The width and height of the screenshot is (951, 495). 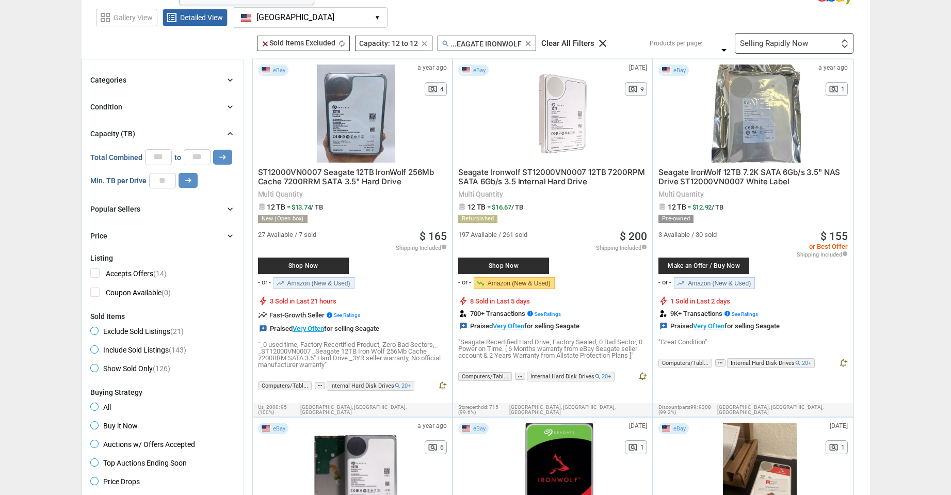 I want to click on div: Selling Rapidly Now, so click(x=774, y=43).